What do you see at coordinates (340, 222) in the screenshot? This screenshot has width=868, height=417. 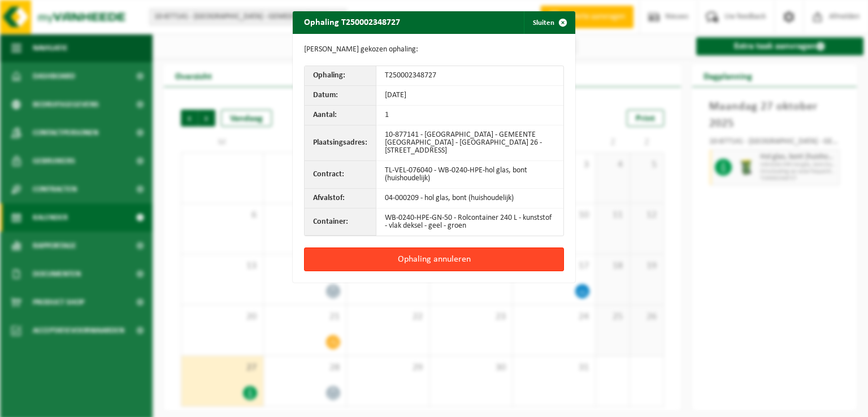 I see `th: Container:` at bounding box center [340, 222].